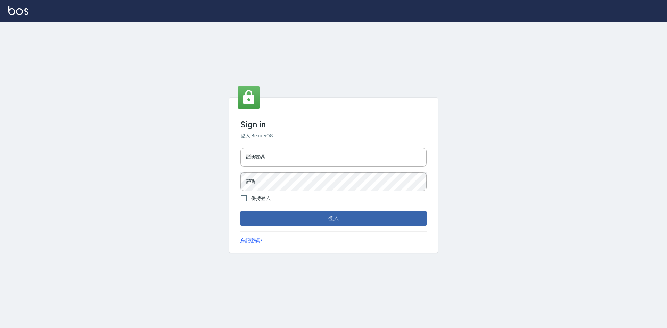  Describe the element at coordinates (333, 218) in the screenshot. I see `button: 登入` at that location.